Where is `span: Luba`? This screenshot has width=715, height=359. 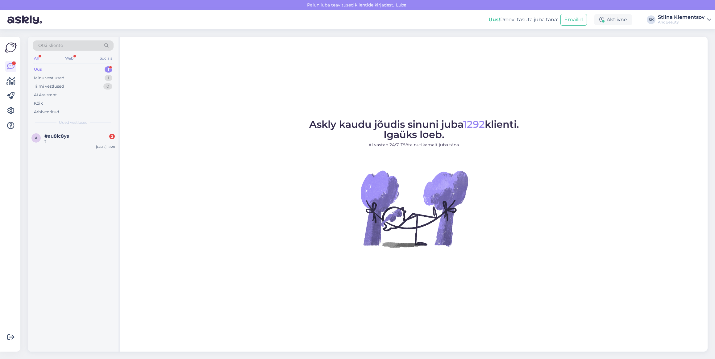 span: Luba is located at coordinates (401, 5).